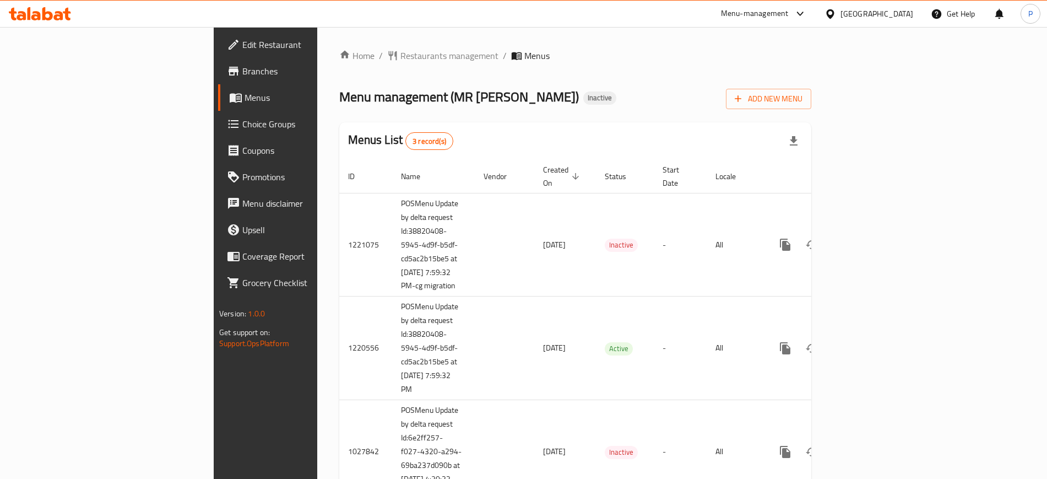 The width and height of the screenshot is (1047, 479). What do you see at coordinates (311, 177) in the screenshot?
I see `span: Promotions` at bounding box center [311, 177].